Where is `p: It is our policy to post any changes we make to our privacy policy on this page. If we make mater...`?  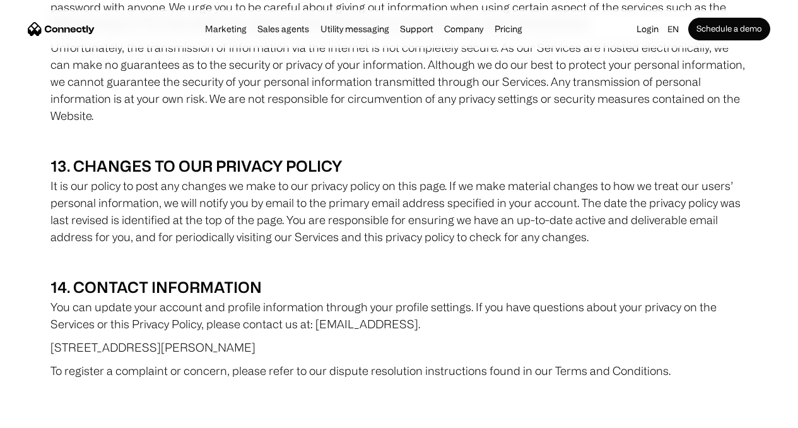 p: It is our policy to post any changes we make to our privacy policy on this page. If we make mater... is located at coordinates (399, 211).